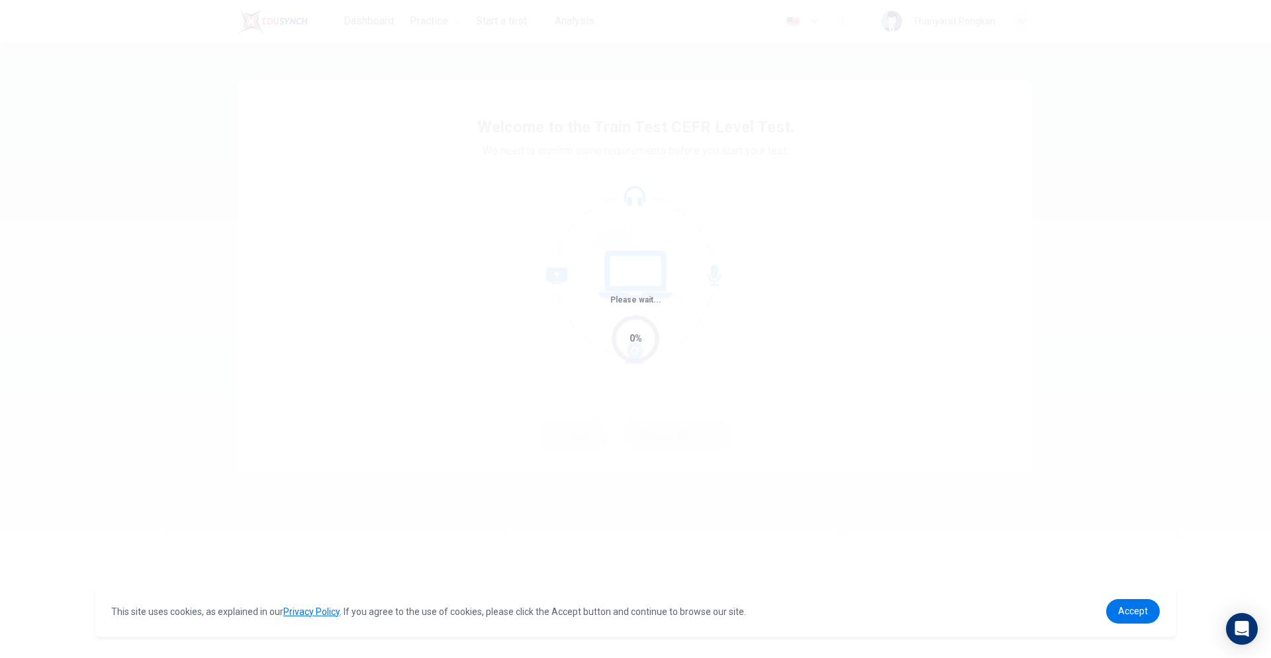 The height and width of the screenshot is (658, 1271). Describe the element at coordinates (636, 611) in the screenshot. I see `div: cookieconsent` at that location.